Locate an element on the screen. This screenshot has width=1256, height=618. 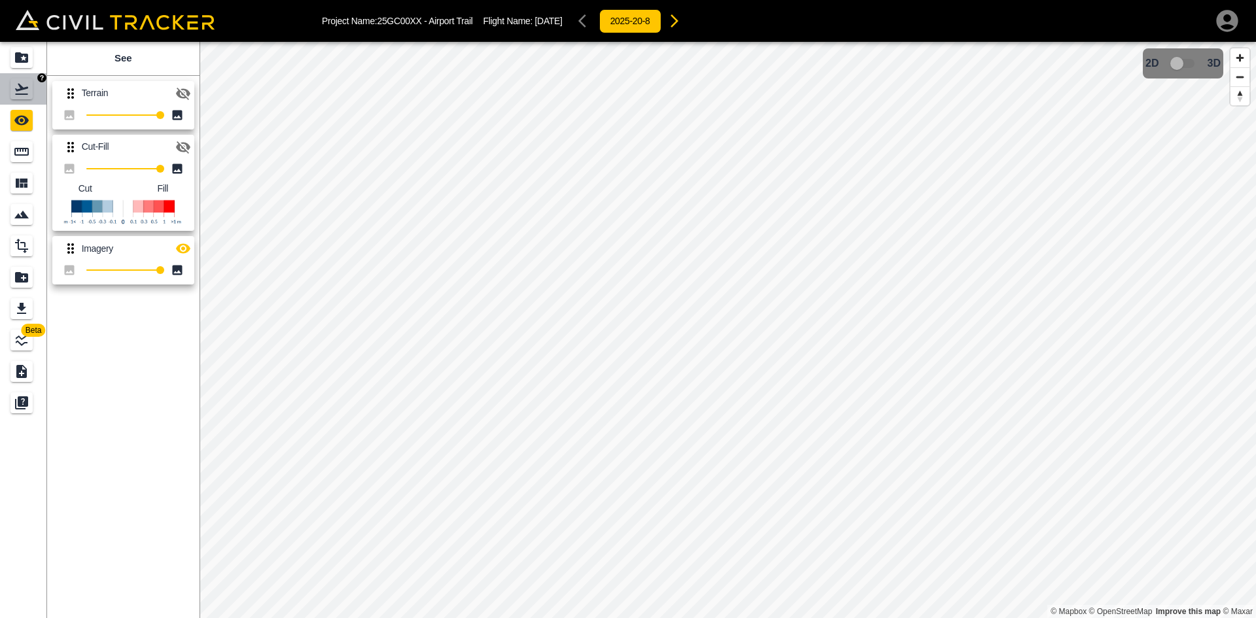
a: Mapbox is located at coordinates (1068, 612).